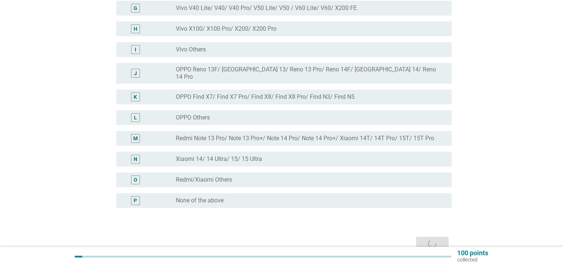 The image size is (563, 266). What do you see at coordinates (193, 118) in the screenshot?
I see `label: OPPO Others` at bounding box center [193, 118].